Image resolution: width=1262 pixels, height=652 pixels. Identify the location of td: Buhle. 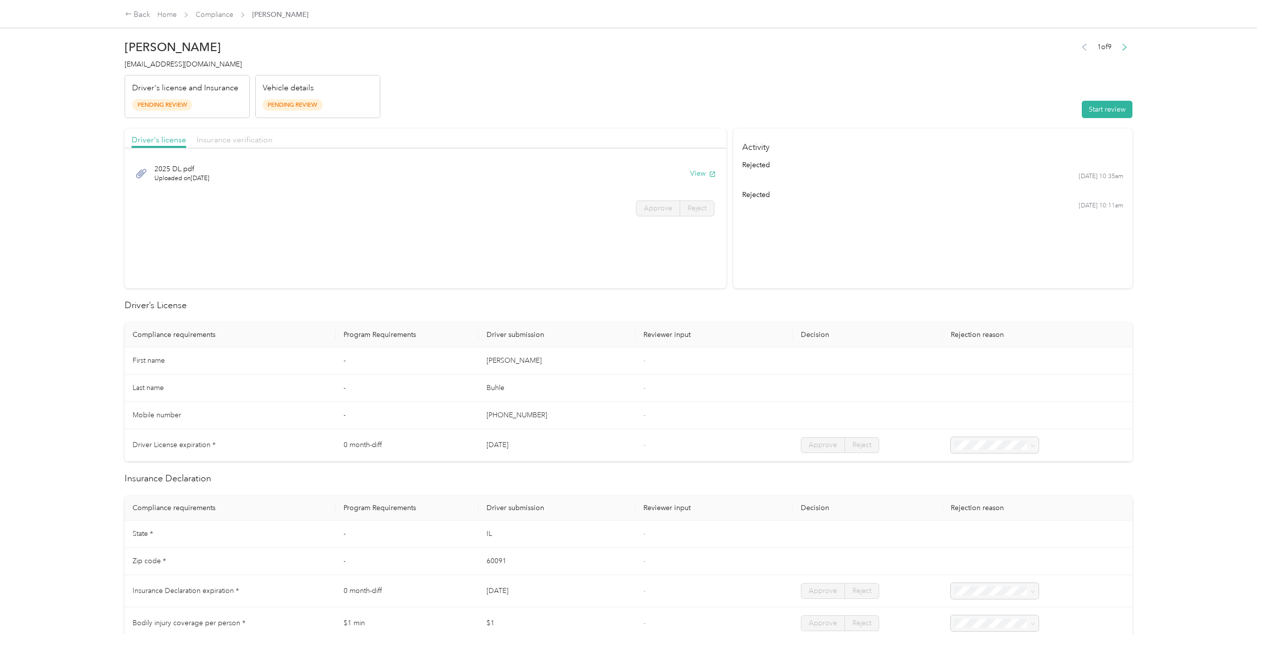
(557, 388).